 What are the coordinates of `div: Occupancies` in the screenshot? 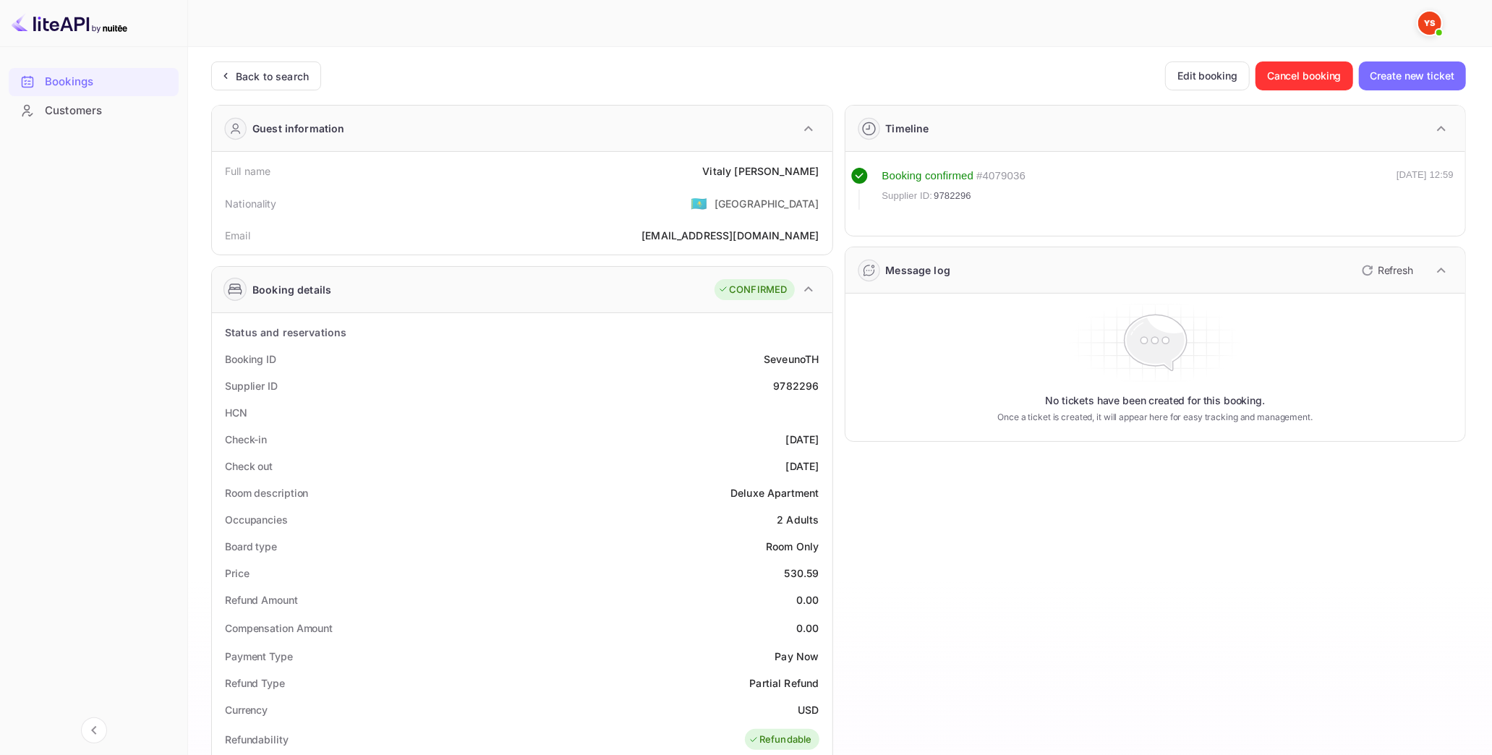 It's located at (256, 519).